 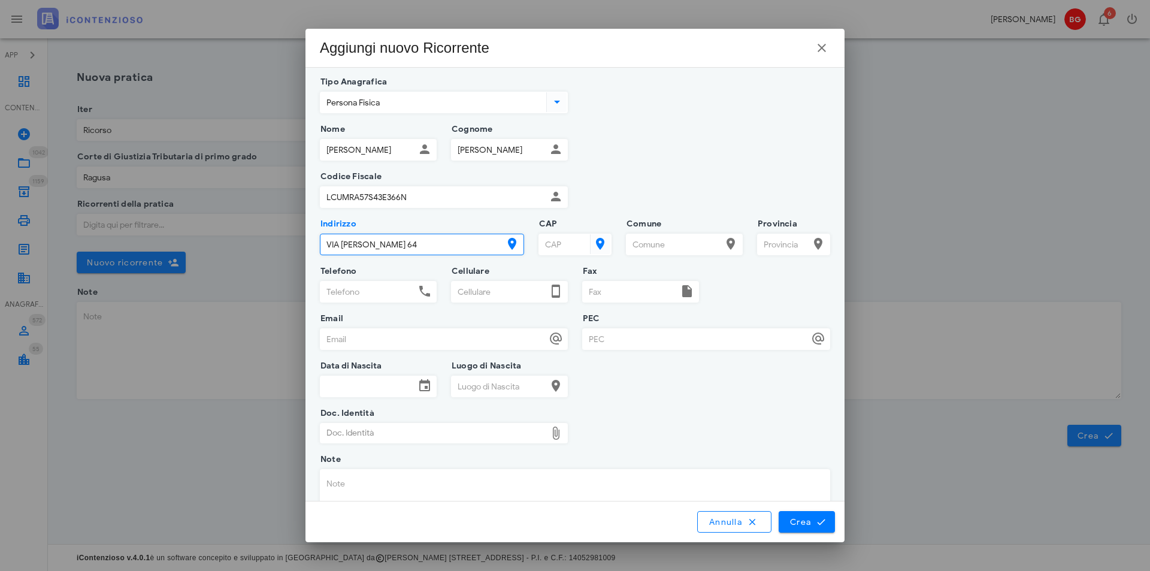 What do you see at coordinates (484, 366) in the screenshot?
I see `label: Luogo di Nascita` at bounding box center [484, 366].